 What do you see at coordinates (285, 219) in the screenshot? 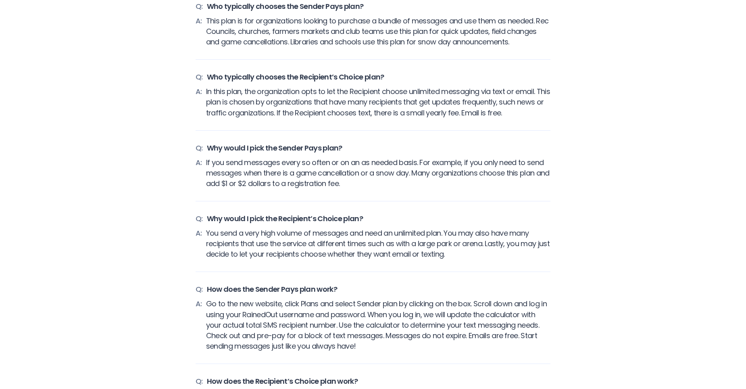
I see `span: Why would I pick the Recipient’s Choice plan?` at bounding box center [285, 219].